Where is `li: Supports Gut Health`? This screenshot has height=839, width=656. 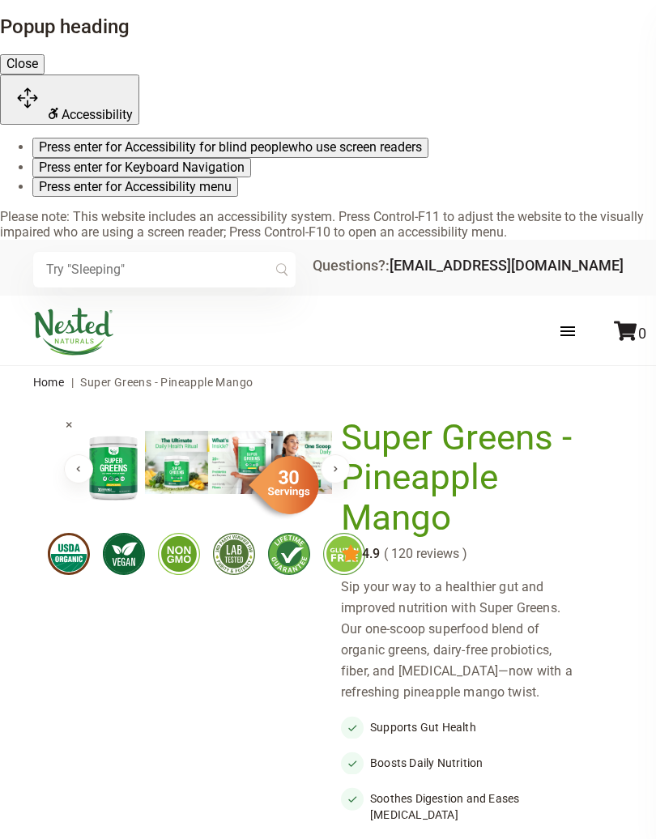
li: Supports Gut Health is located at coordinates (466, 727).